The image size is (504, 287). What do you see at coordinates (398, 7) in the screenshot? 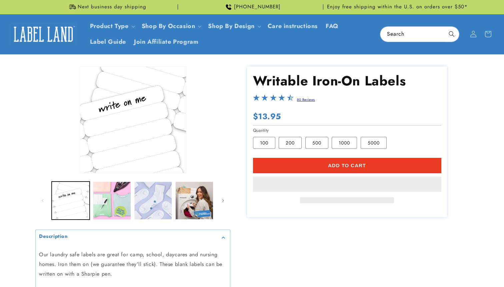
I see `span: Enjoy free shipping within the U.S. on orders over $50*` at bounding box center [398, 7].